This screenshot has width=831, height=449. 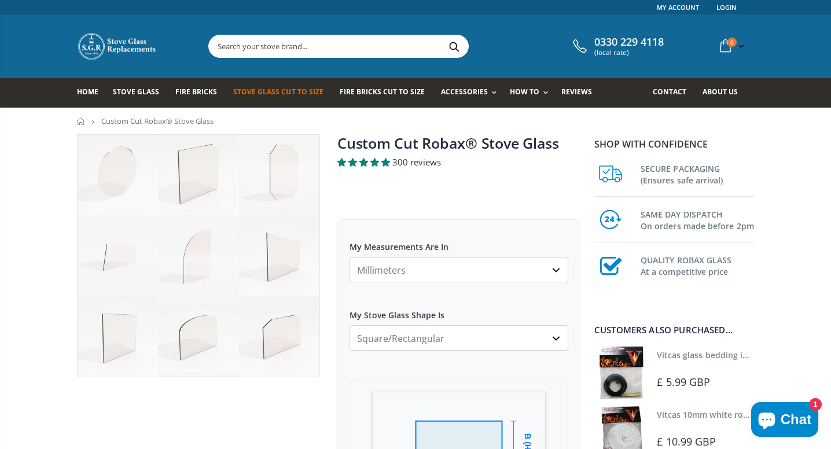 What do you see at coordinates (524, 91) in the screenshot?
I see `span: How To` at bounding box center [524, 91].